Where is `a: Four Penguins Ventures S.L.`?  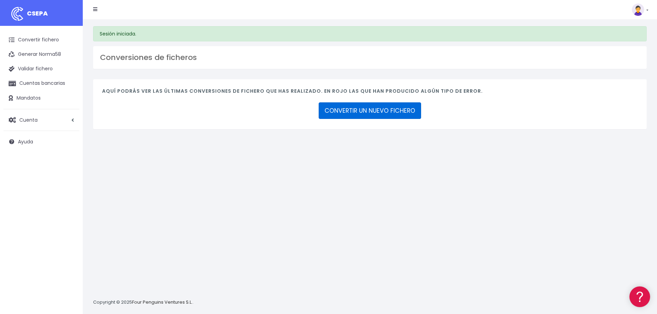 a: Four Penguins Ventures S.L. is located at coordinates (162, 302).